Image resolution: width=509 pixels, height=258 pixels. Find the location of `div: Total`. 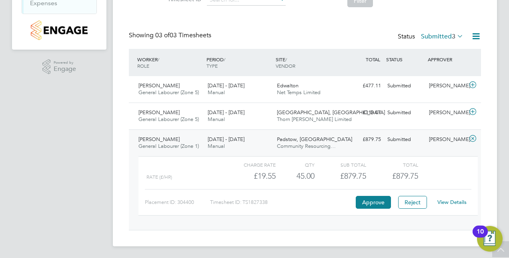

div: Total is located at coordinates (392, 164).